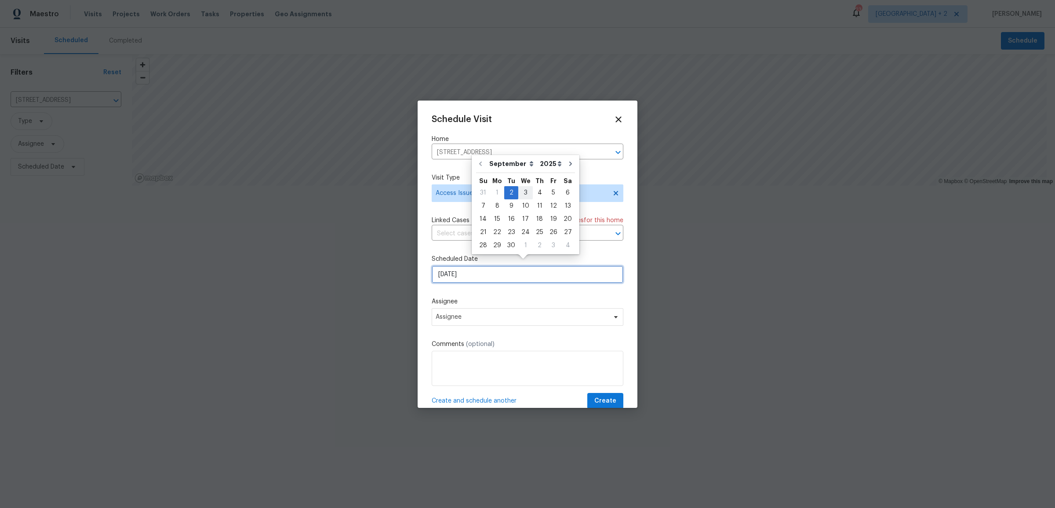  Describe the element at coordinates (461, 120) in the screenshot. I see `span: Schedule Visit` at that location.